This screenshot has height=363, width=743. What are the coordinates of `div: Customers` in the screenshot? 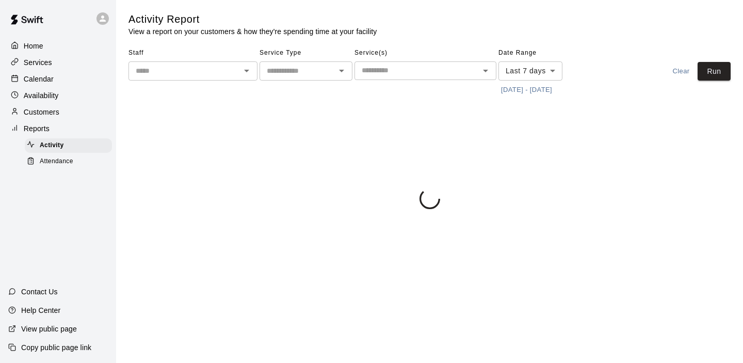 It's located at (58, 112).